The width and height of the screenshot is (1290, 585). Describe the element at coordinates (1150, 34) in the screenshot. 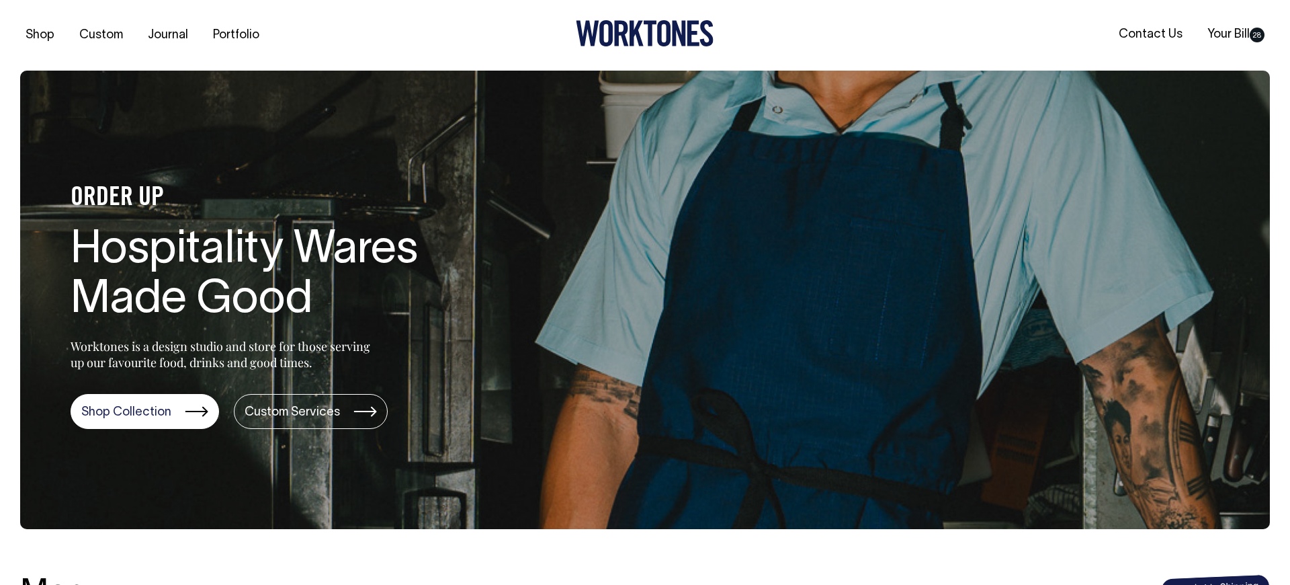

I see `a: Contact Us` at that location.